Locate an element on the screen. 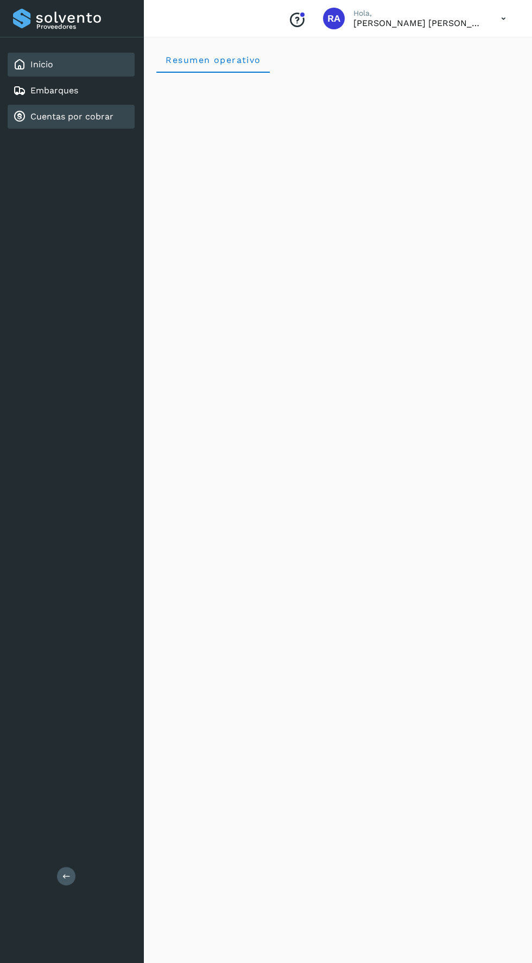 This screenshot has height=963, width=532. p: Hola, is located at coordinates (418, 13).